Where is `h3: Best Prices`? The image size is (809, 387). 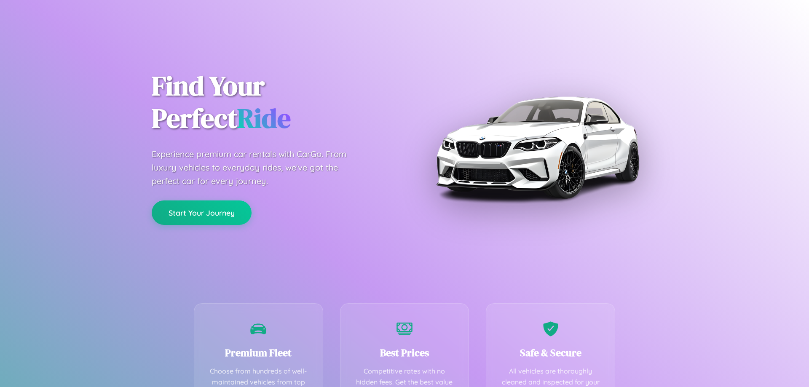
h3: Best Prices is located at coordinates (405, 353).